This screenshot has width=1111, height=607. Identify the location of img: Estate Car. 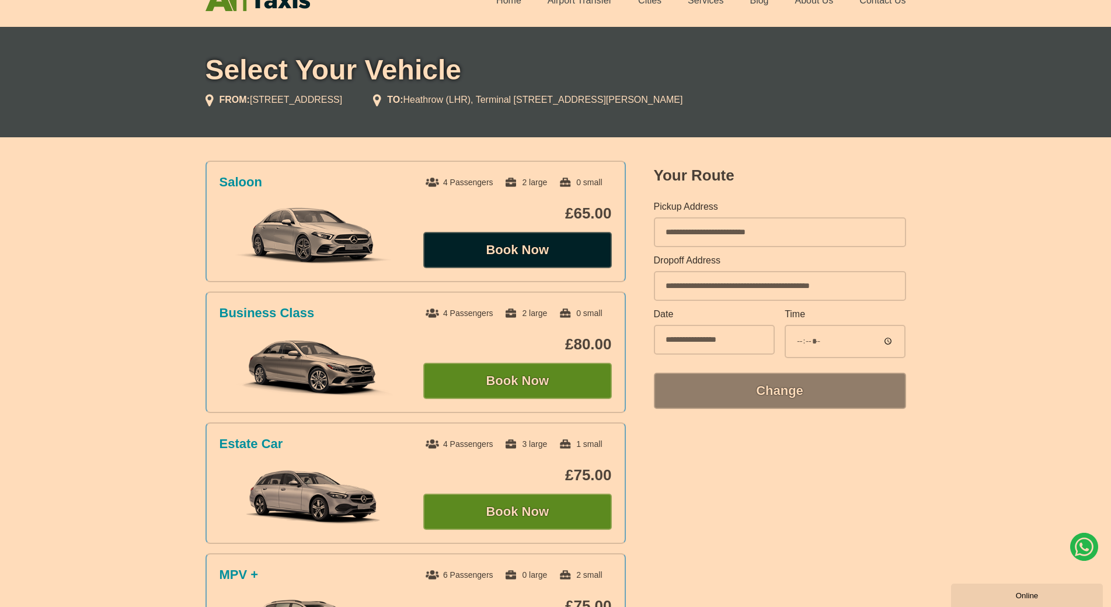
(313, 497).